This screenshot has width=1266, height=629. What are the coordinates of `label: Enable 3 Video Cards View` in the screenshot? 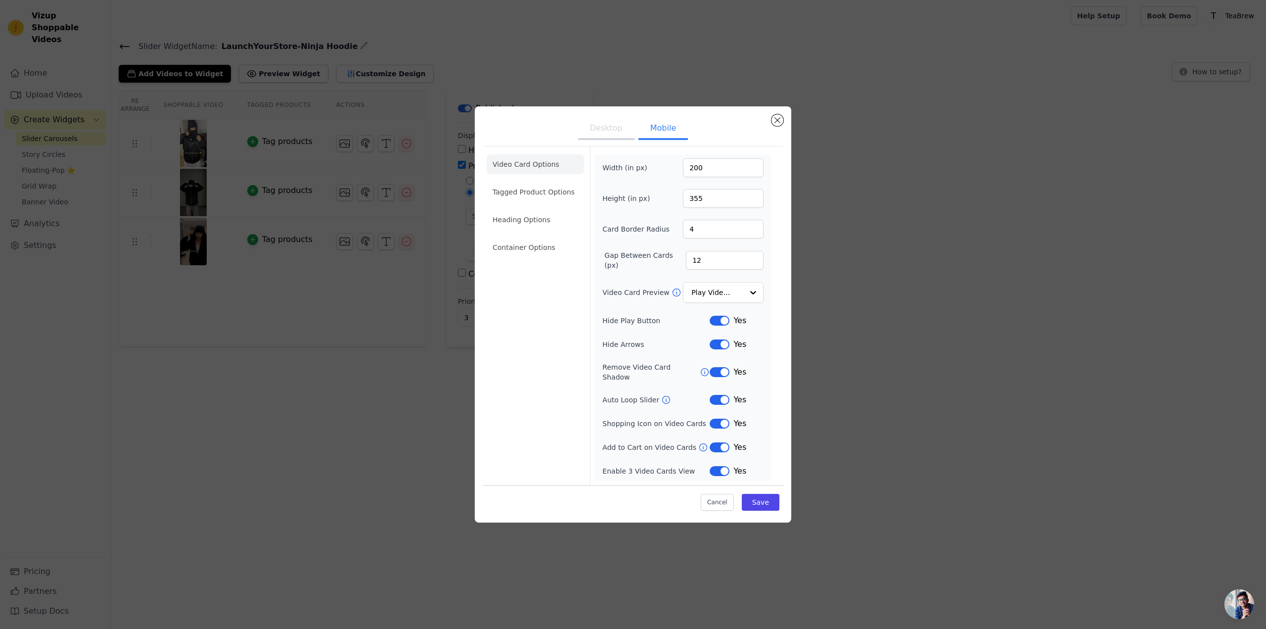 It's located at (656, 471).